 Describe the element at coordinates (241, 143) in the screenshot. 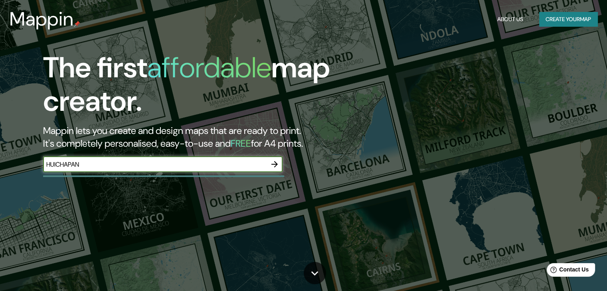

I see `h5: FREE` at that location.